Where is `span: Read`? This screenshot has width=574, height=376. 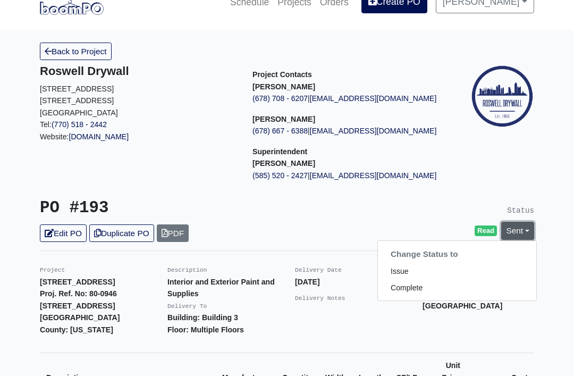 span: Read is located at coordinates (485, 231).